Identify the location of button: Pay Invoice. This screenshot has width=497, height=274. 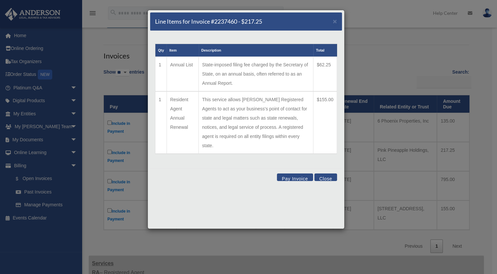
(295, 177).